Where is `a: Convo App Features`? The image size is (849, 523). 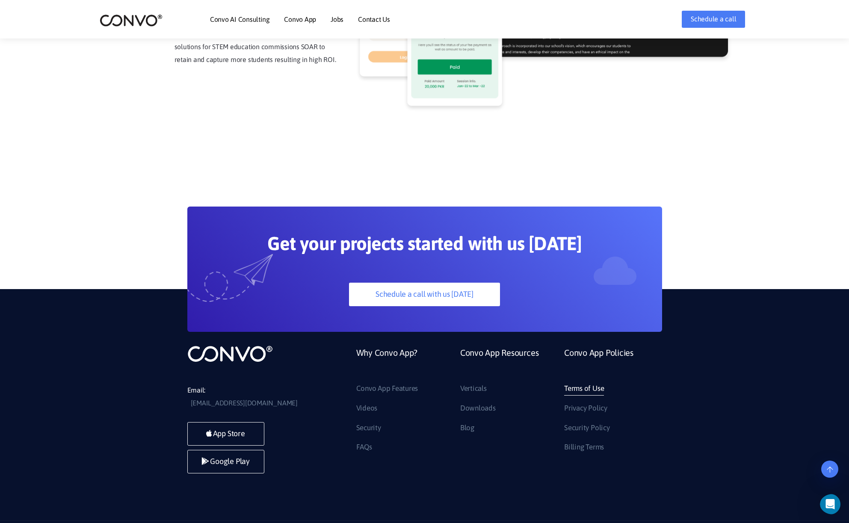 a: Convo App Features is located at coordinates (387, 389).